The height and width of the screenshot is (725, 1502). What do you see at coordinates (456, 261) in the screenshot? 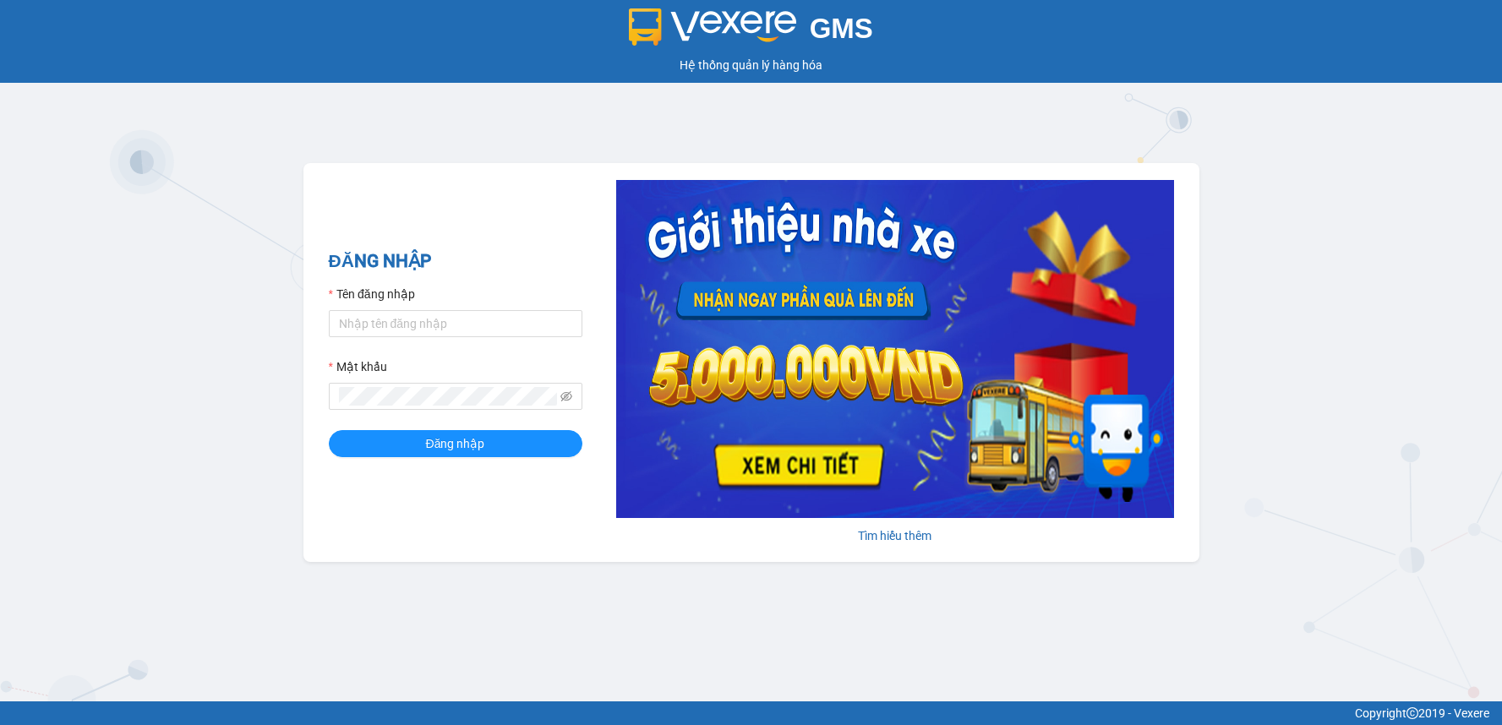
I see `h2: ĐĂNG NHẬP` at bounding box center [456, 261].